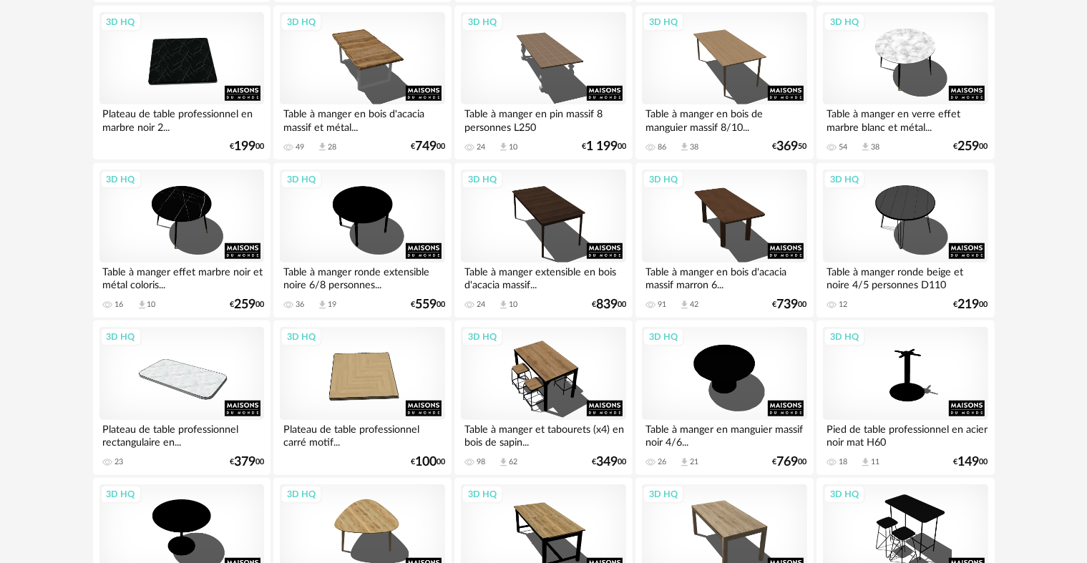 Image resolution: width=1087 pixels, height=563 pixels. I want to click on a: 3D HQ Plateau de table professionnel carré motif... €10000, so click(362, 398).